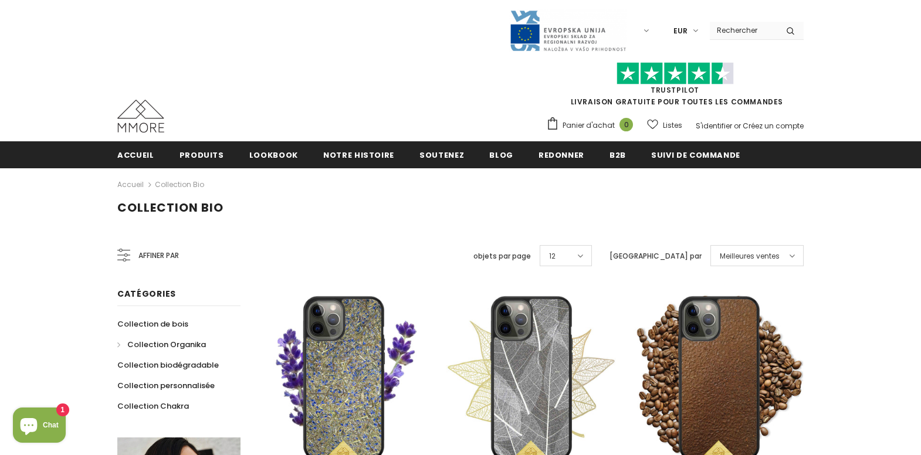 This screenshot has width=921, height=455. What do you see at coordinates (743, 30) in the screenshot?
I see `input: Search Site` at bounding box center [743, 30].